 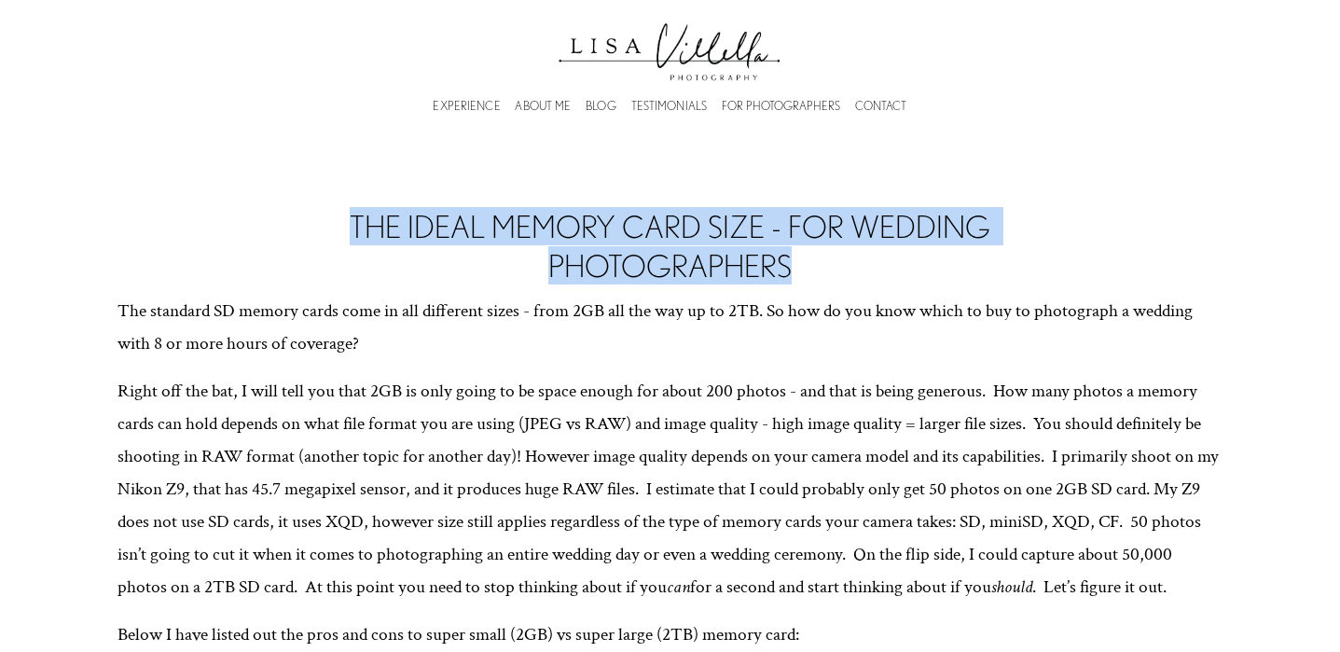 What do you see at coordinates (670, 489) in the screenshot?
I see `p: Right off the bat, I will tell you that 2GB is only going to be space enough for about 200 photos...` at bounding box center [670, 489].